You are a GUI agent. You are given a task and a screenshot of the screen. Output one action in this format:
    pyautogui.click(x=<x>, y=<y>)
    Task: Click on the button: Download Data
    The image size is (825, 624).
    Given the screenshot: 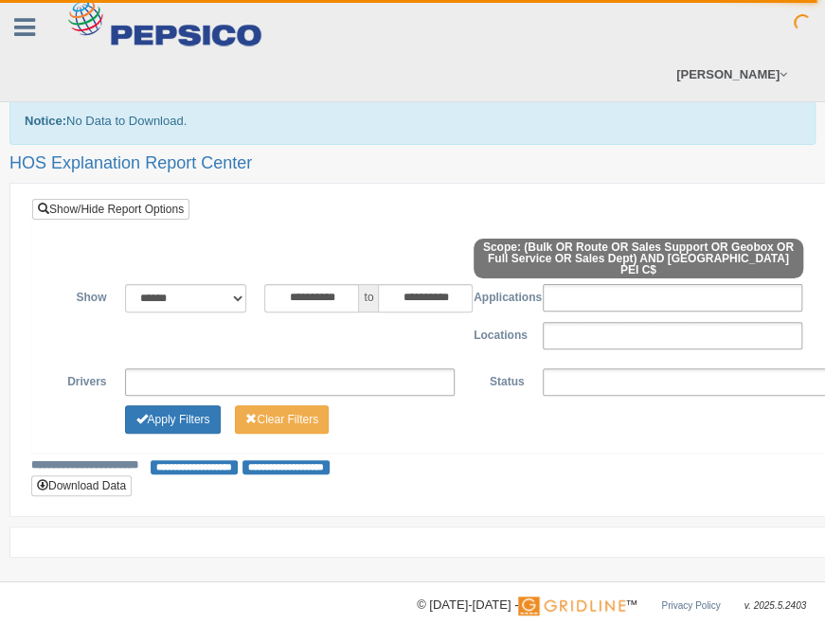 What is the action you would take?
    pyautogui.click(x=81, y=486)
    